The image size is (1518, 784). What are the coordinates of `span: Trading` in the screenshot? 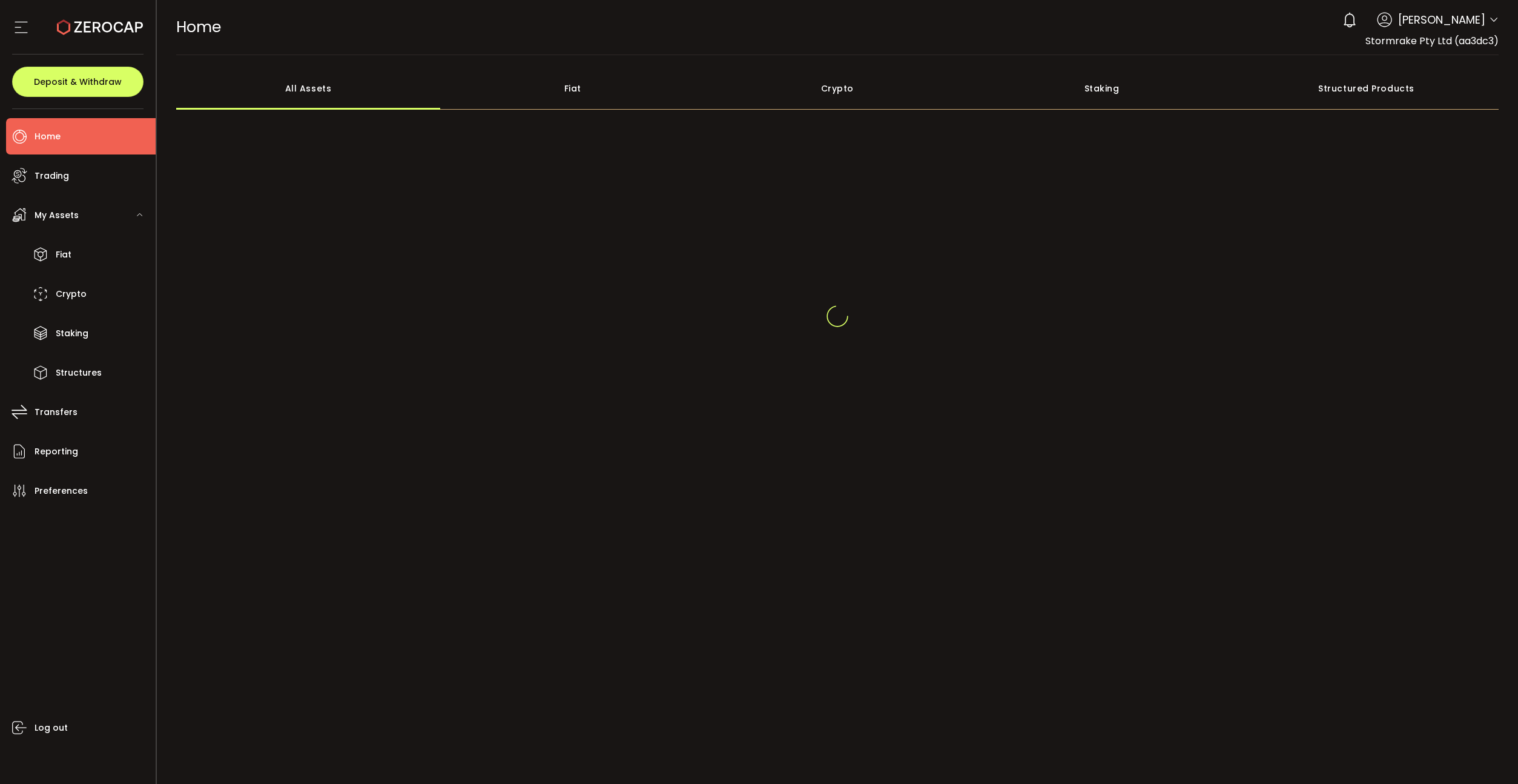 It's located at (51, 176).